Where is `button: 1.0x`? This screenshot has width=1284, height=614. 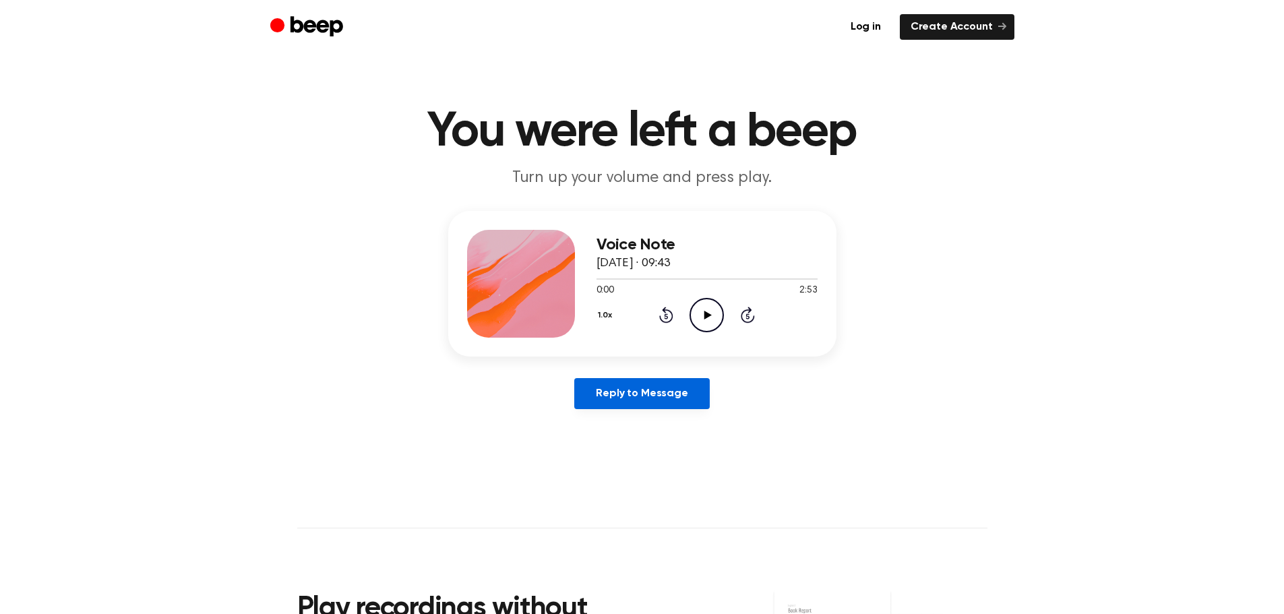
button: 1.0x is located at coordinates (607, 315).